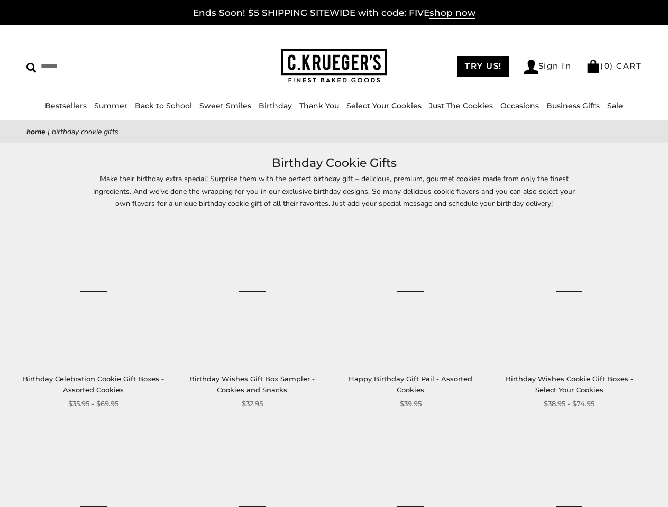 The image size is (668, 507). I want to click on a: Ends Soon! $5 SHIPPING SITEWIDE with code: FIVEshop now, so click(334, 13).